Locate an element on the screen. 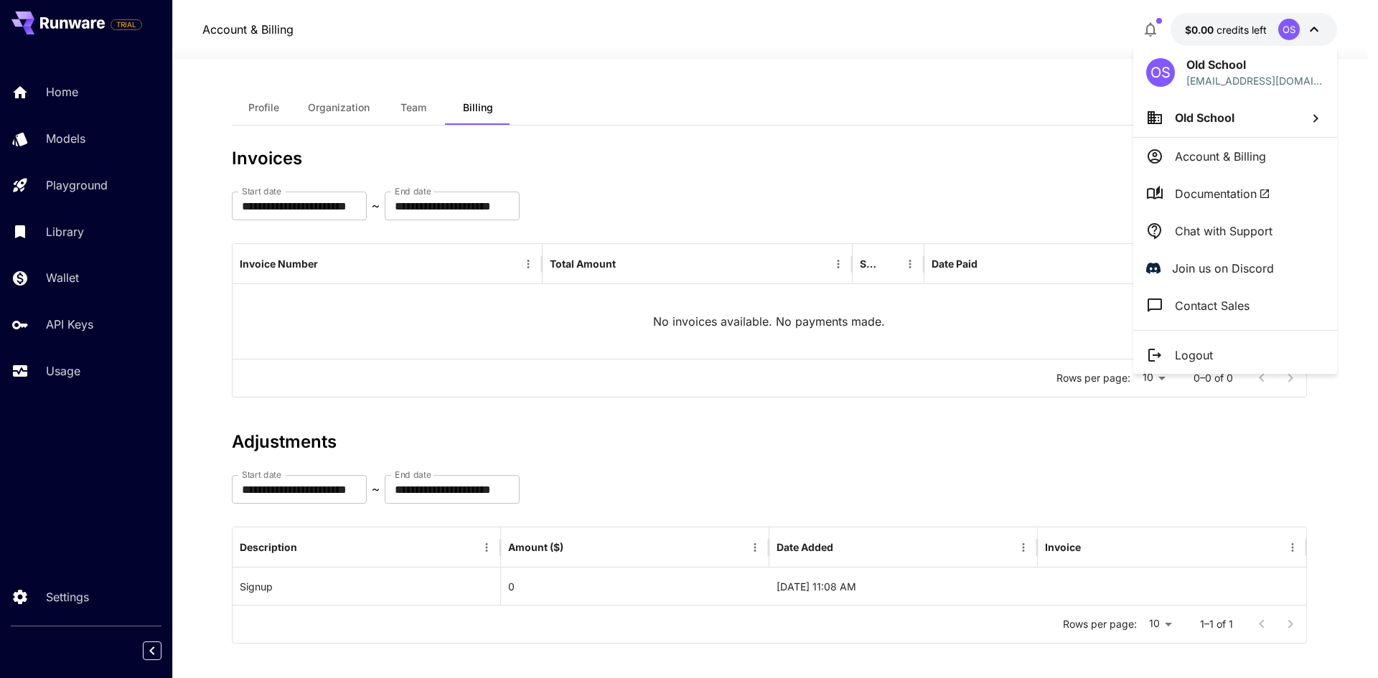  div: OS is located at coordinates (1161, 72).